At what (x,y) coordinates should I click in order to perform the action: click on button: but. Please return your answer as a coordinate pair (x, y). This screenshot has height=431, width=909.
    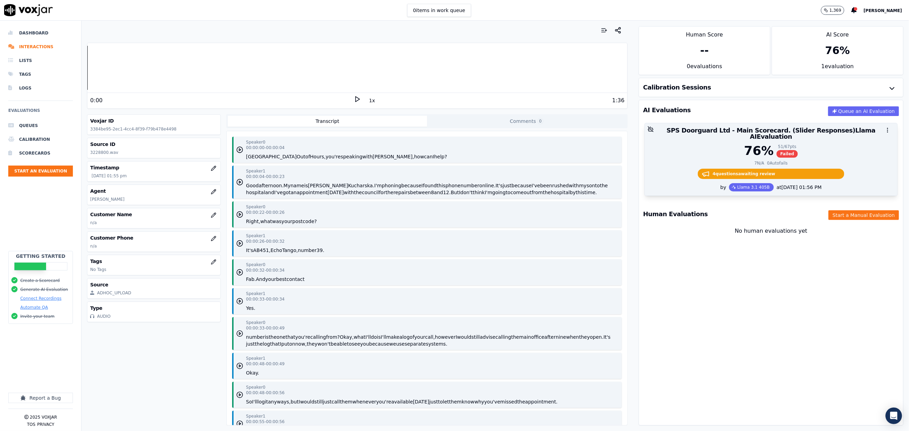
    Looking at the image, I should click on (294, 401).